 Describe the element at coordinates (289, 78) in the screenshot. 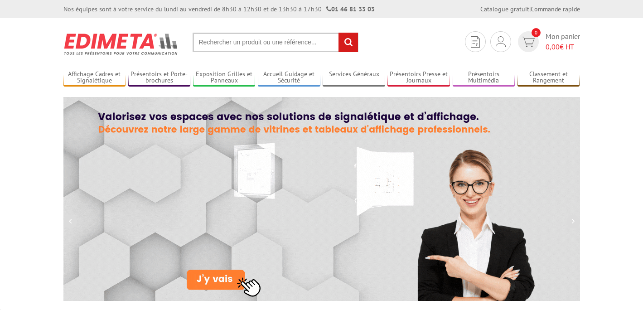

I see `a: Accueil Guidage et Sécurité` at that location.